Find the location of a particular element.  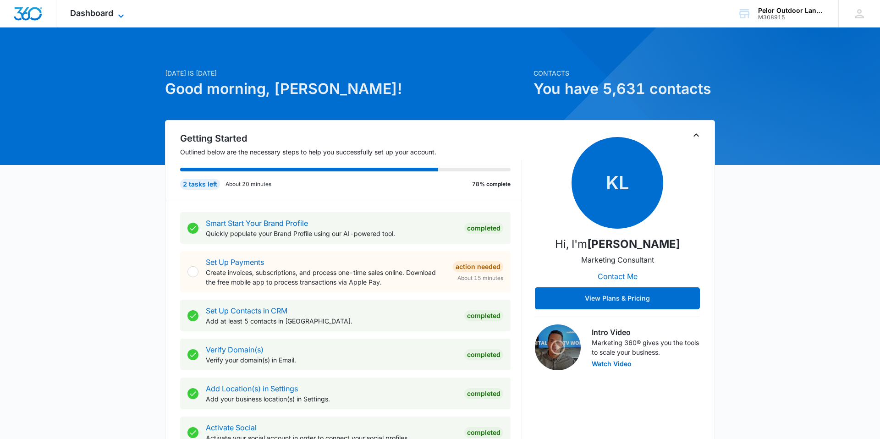

a: Set Up Payments is located at coordinates (235, 262).